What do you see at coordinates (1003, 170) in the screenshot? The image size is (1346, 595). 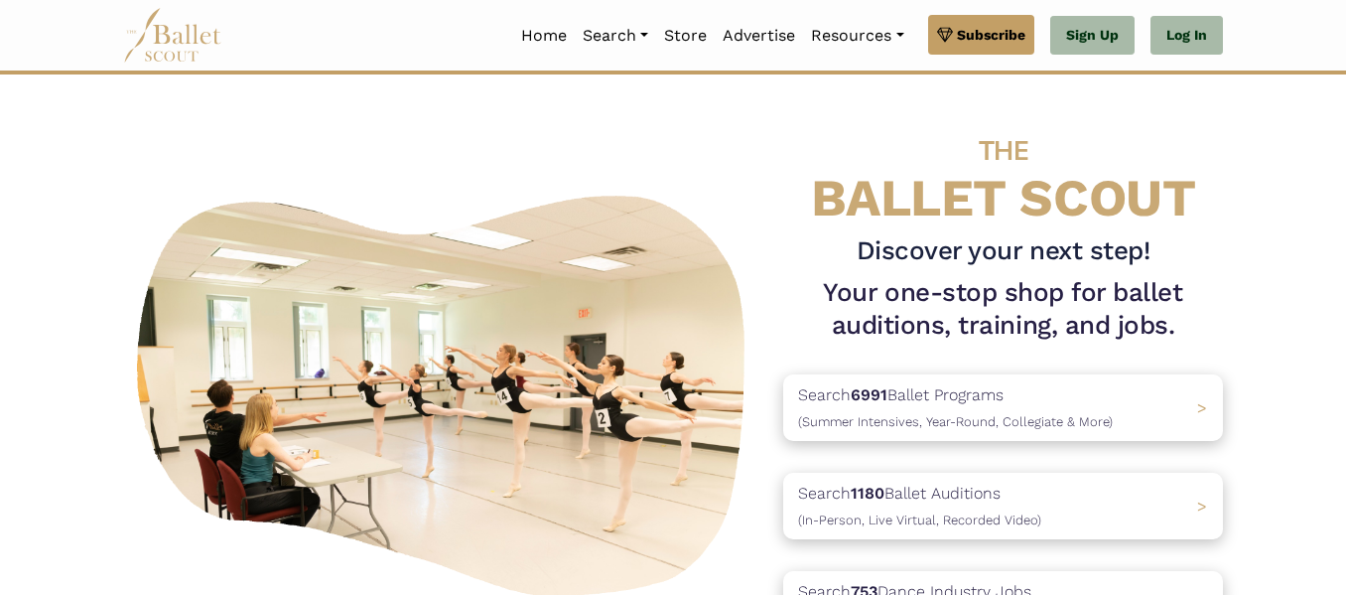 I see `h4: BALLET SCOUT` at bounding box center [1003, 170].